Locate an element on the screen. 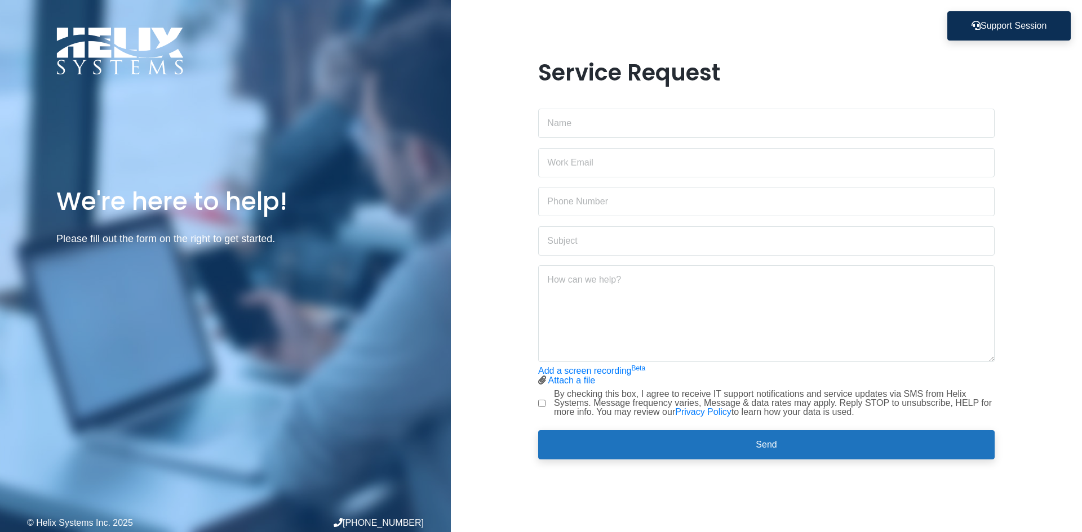 This screenshot has width=1082, height=532. div: © Helix Systems Inc. 2025 is located at coordinates (126, 523).